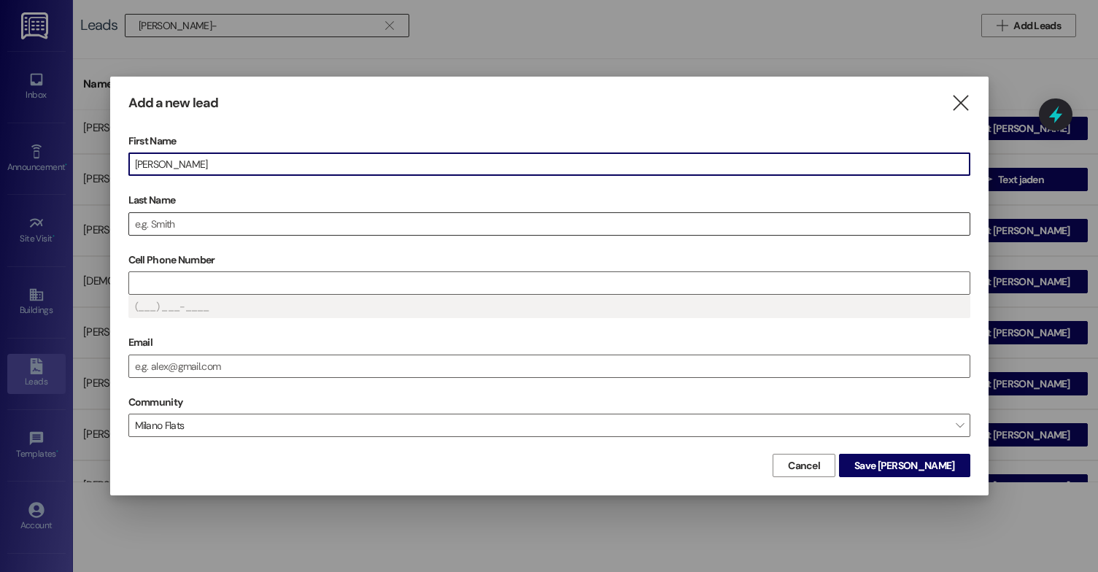  What do you see at coordinates (549, 141) in the screenshot?
I see `label: First Name` at bounding box center [549, 141].